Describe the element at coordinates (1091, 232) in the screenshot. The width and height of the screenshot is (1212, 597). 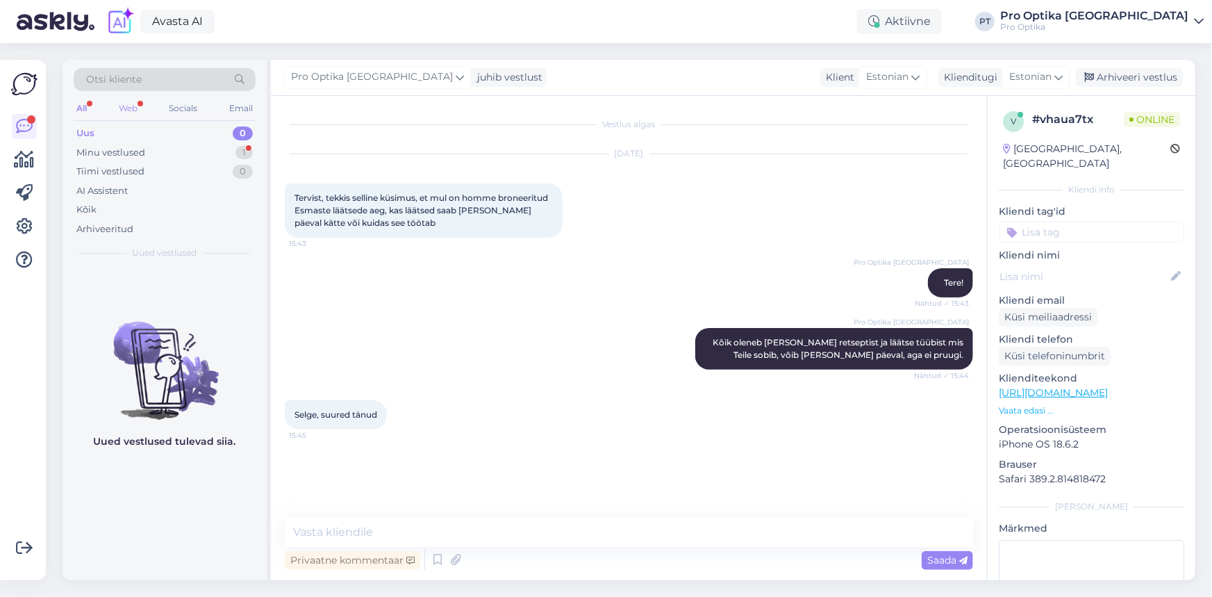
I see `input: Lisa tag` at that location.